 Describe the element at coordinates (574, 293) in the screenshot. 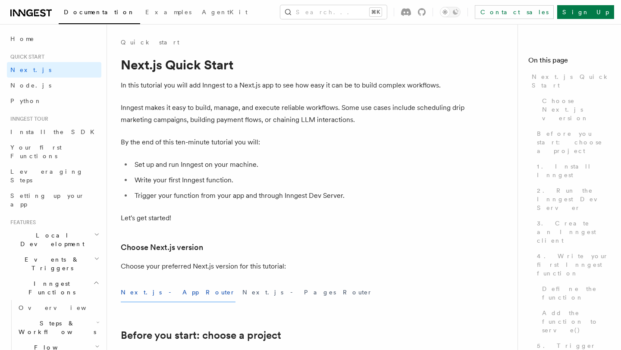

I see `a: Define the function` at that location.